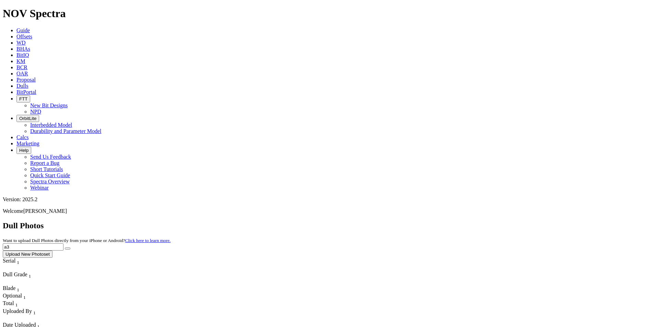  What do you see at coordinates (15, 275) in the screenshot?
I see `span: Dull Grade` at bounding box center [15, 275].